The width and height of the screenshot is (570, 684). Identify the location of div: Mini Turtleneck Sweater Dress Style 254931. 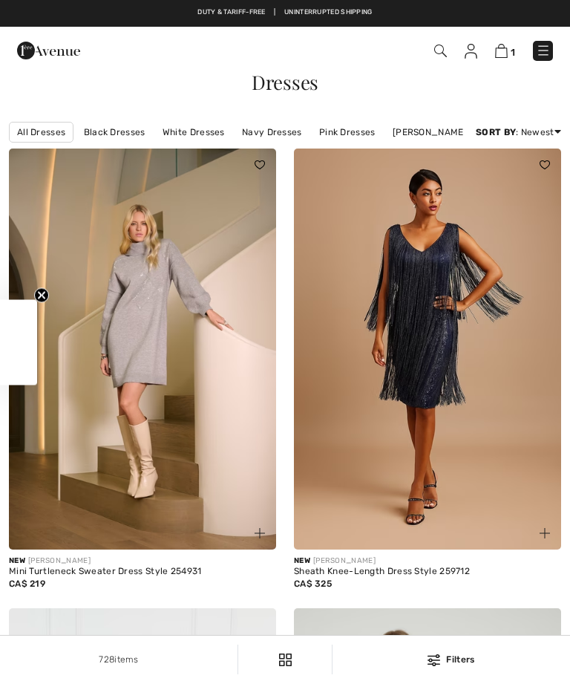
(143, 572).